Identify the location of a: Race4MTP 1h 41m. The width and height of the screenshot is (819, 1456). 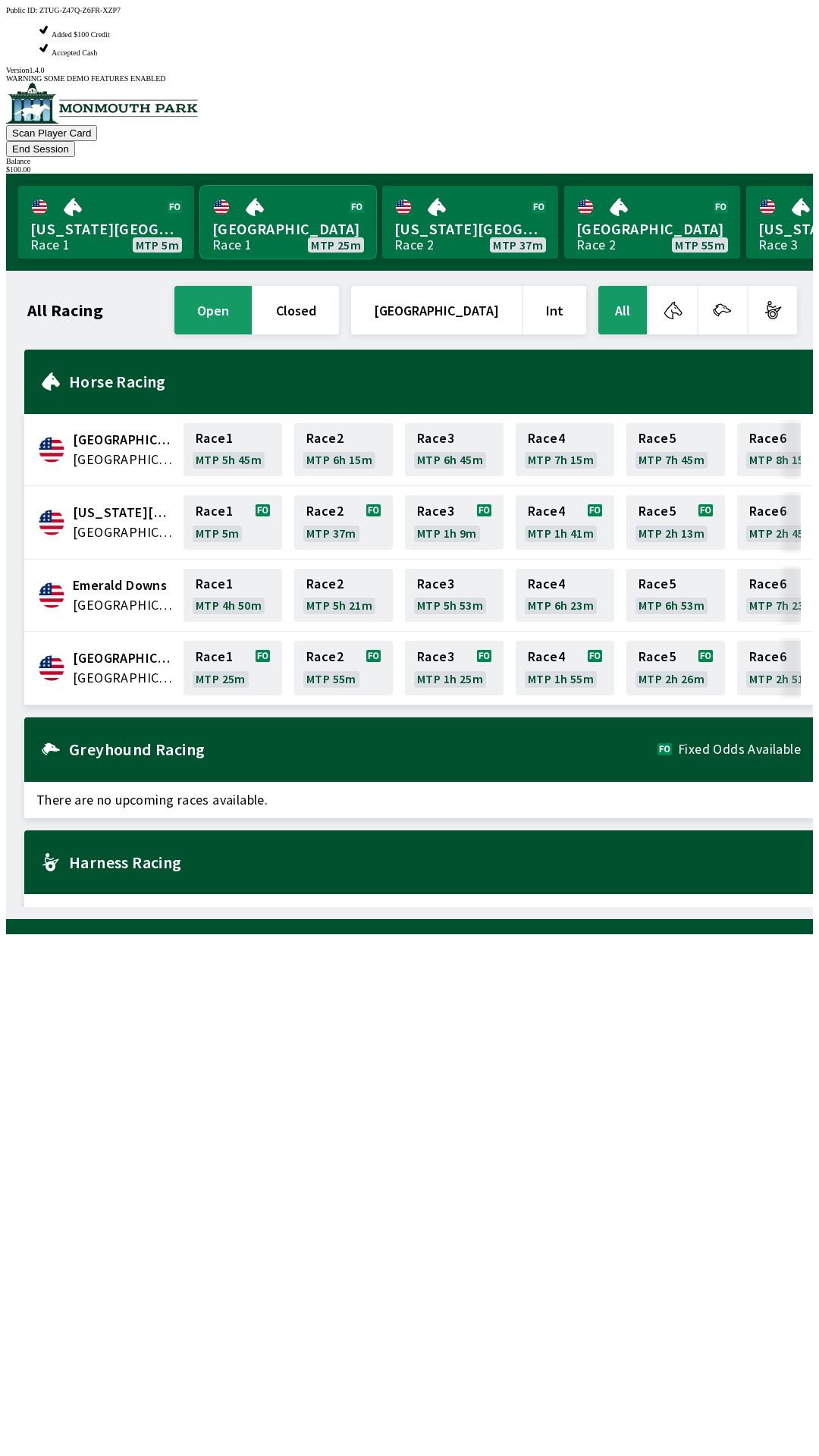
(564, 522).